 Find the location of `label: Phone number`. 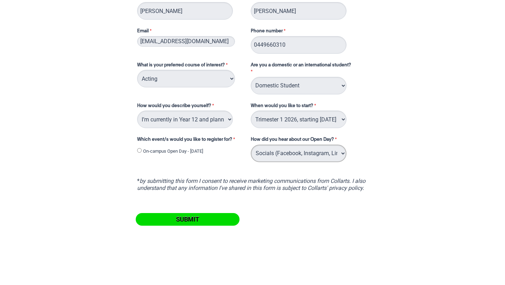

label: Phone number is located at coordinates (269, 32).